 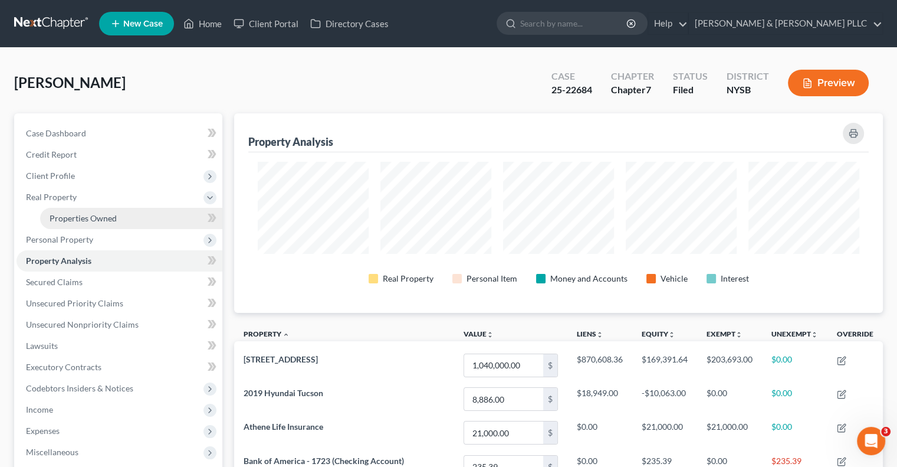 I want to click on span: Athene Life Insurance, so click(x=283, y=426).